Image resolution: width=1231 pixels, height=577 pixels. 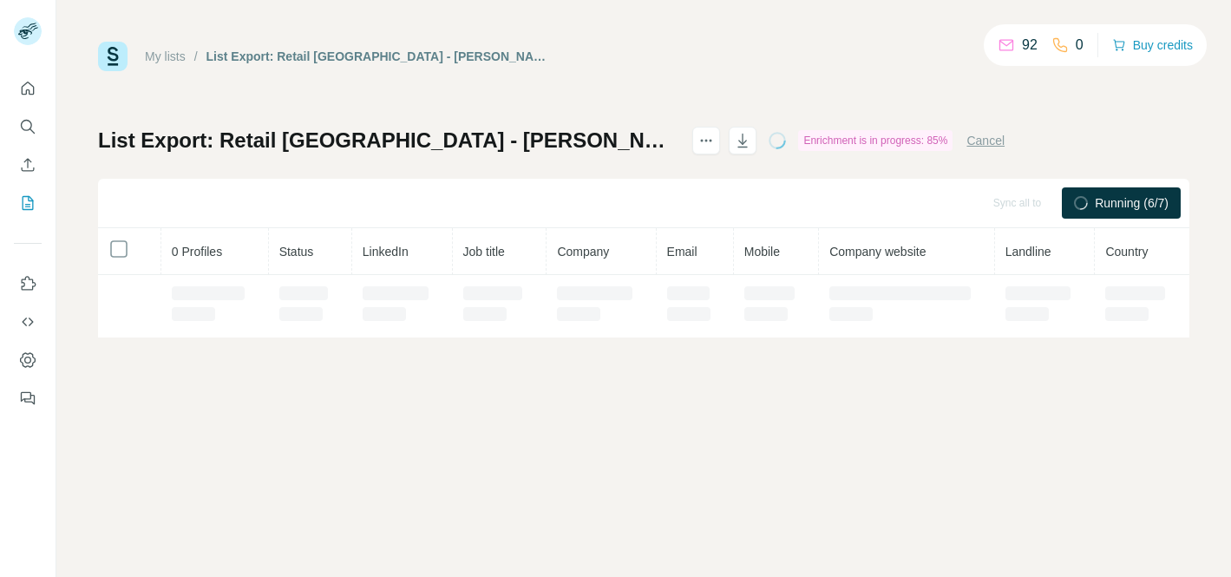 I want to click on a: My lists, so click(x=165, y=56).